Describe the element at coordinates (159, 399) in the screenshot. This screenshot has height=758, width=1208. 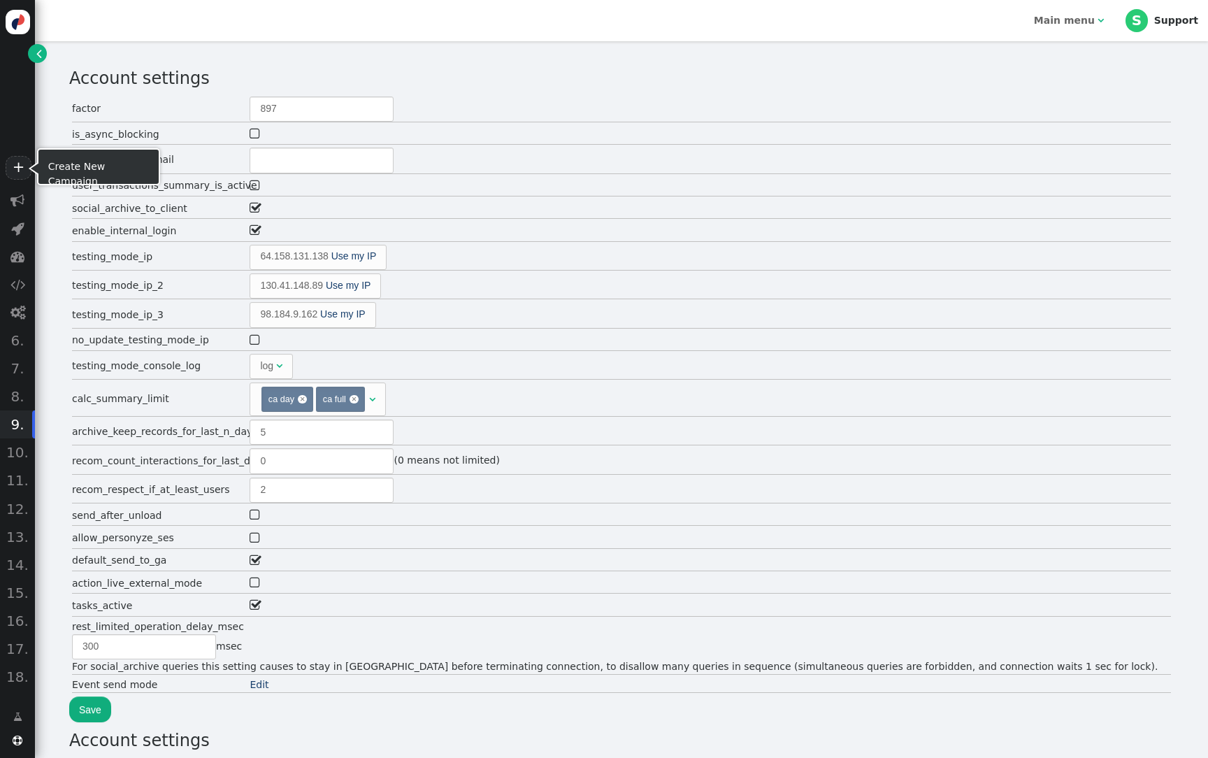
I see `div: calc_summary_limit` at that location.